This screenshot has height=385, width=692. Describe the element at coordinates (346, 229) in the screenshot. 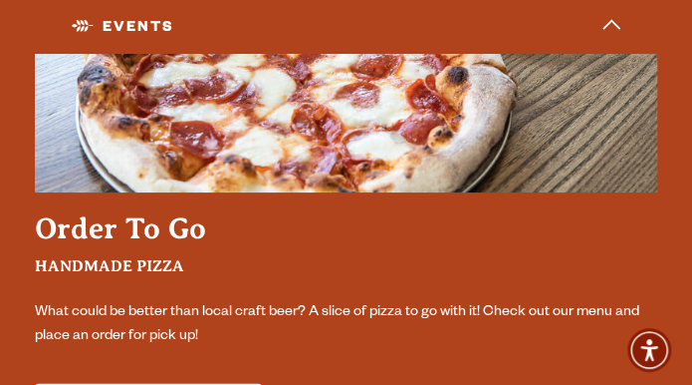

I see `h2: Order To Go` at that location.